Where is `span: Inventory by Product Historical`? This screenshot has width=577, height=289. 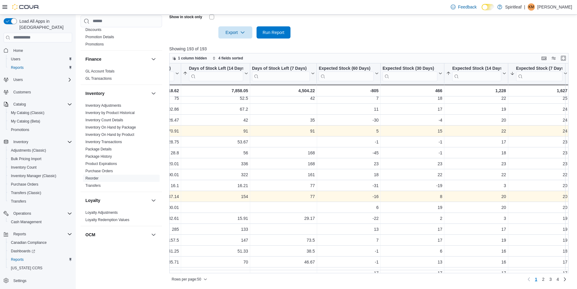 span: Inventory by Product Historical is located at coordinates (110, 113).